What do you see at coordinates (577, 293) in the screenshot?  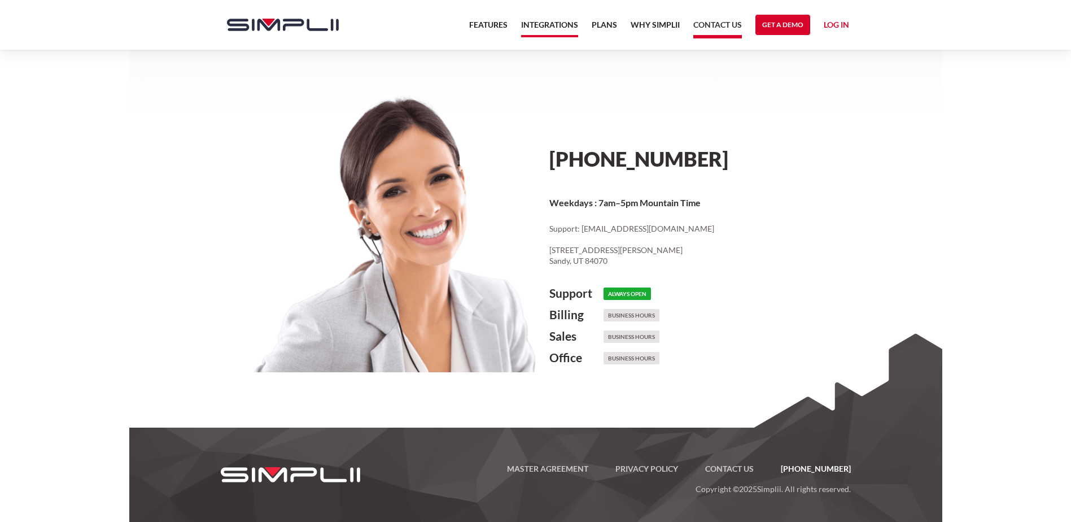 I see `h4: Support` at bounding box center [577, 293].